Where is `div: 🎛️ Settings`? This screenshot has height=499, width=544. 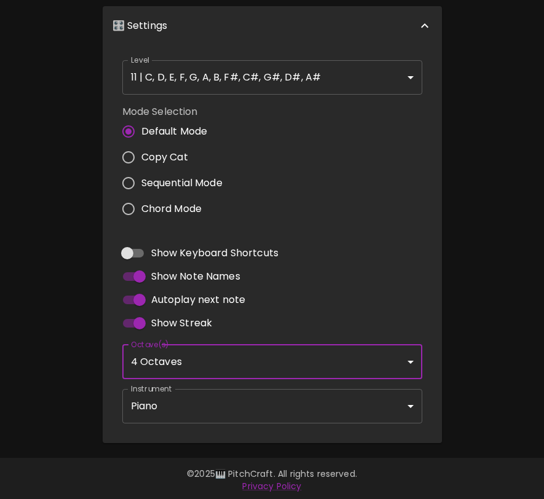
div: 🎛️ Settings is located at coordinates (272, 26).